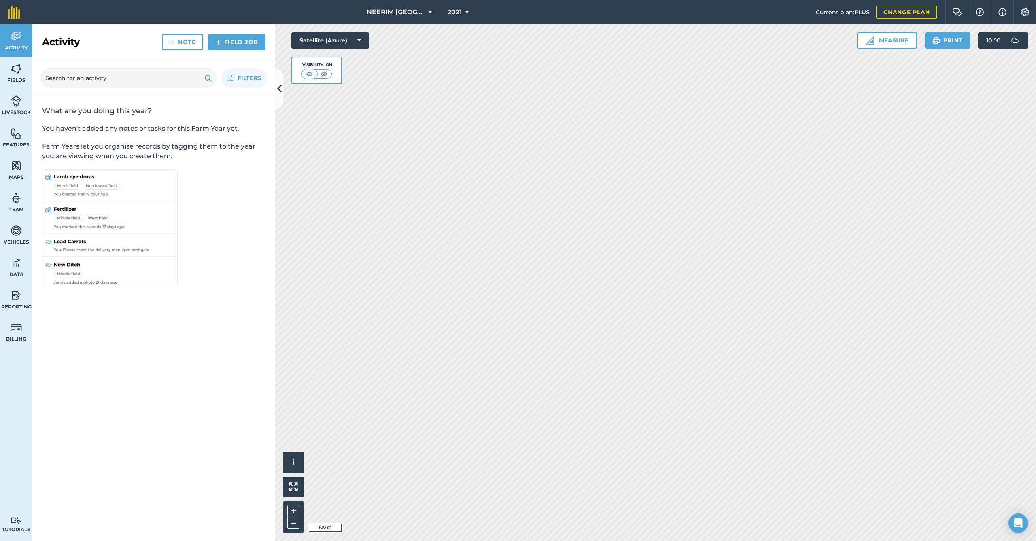  I want to click on span: i, so click(293, 462).